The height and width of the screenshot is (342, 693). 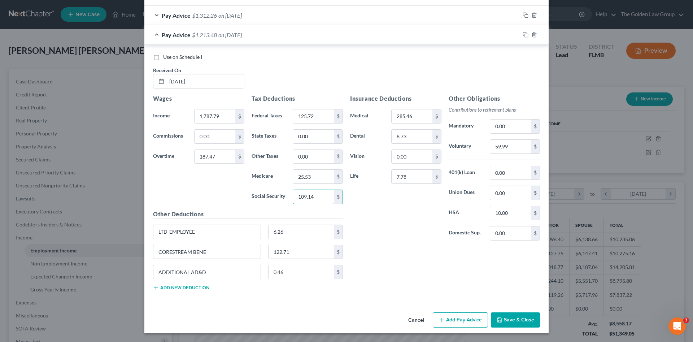 I want to click on h5: Other Obligations, so click(x=494, y=98).